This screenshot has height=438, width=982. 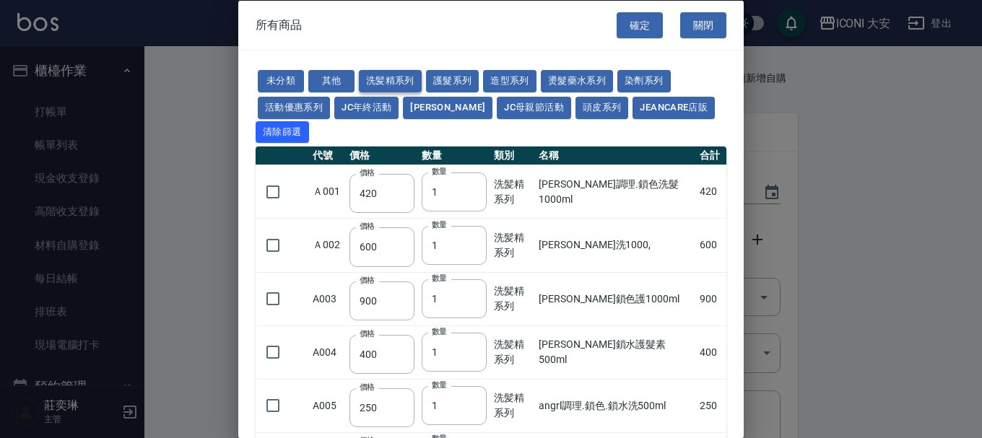 What do you see at coordinates (577, 81) in the screenshot?
I see `button: 燙髮藥水系列` at bounding box center [577, 81].